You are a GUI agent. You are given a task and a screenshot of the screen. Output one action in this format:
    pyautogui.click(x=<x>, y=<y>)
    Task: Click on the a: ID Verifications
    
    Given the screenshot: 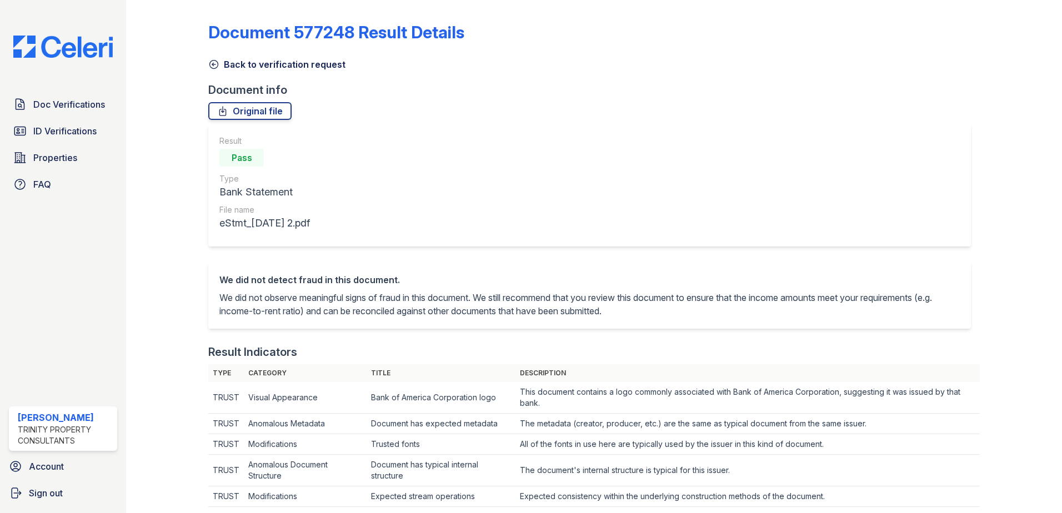 What is the action you would take?
    pyautogui.click(x=63, y=131)
    